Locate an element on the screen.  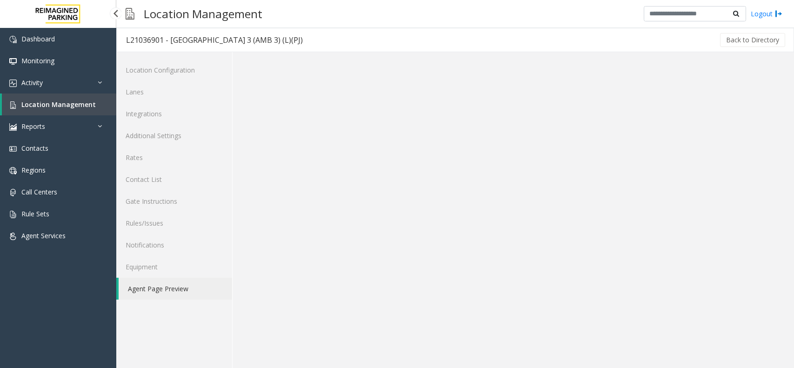
a: Rules/Issues is located at coordinates (174, 223).